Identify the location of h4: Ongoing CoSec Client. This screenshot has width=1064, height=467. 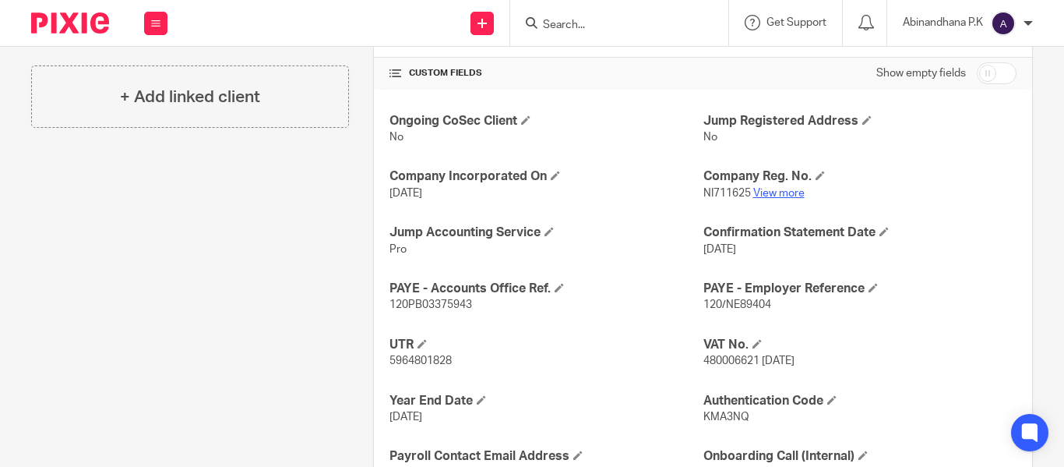
(546, 121).